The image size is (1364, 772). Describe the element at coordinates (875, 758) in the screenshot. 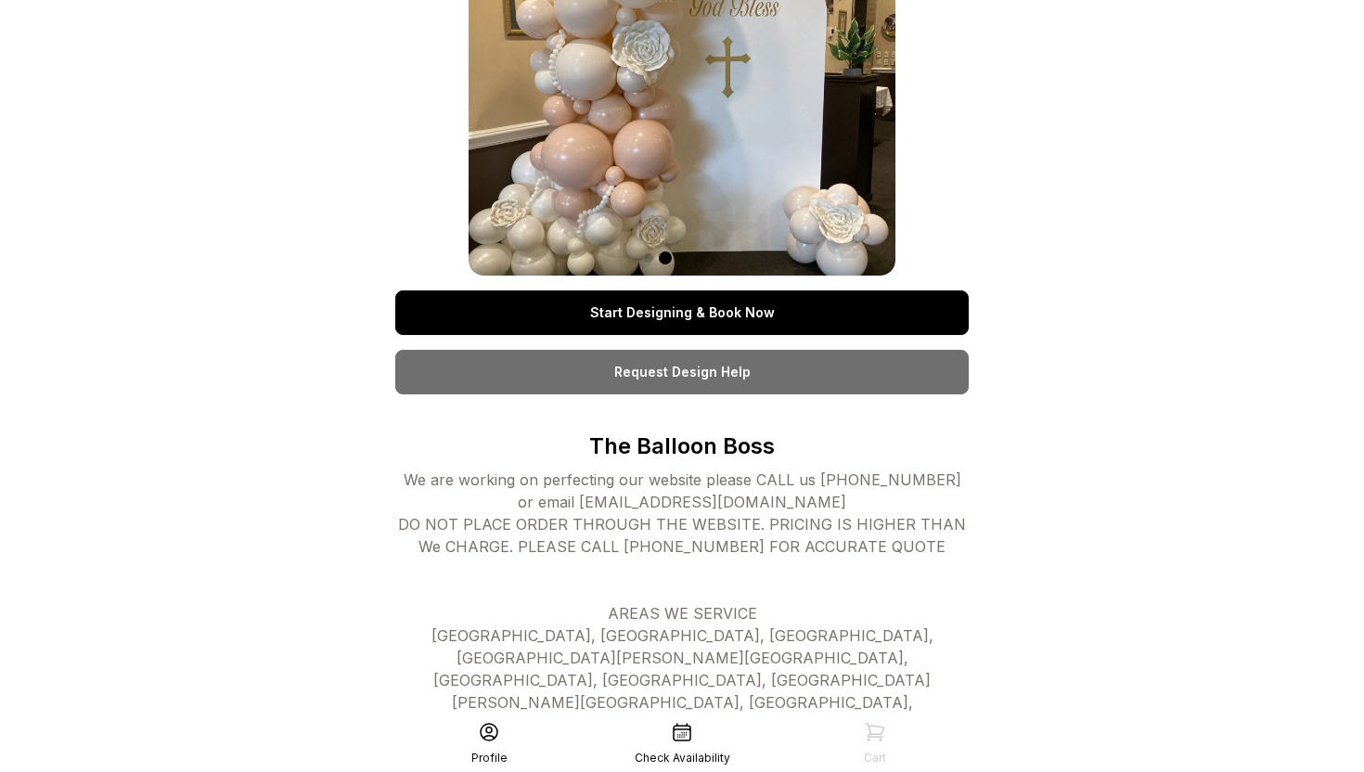

I see `div: Cart` at that location.